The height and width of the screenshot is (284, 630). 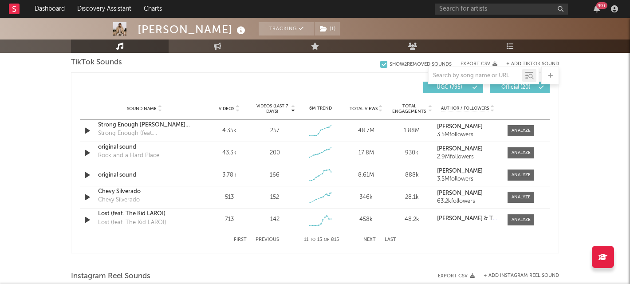 I want to click on a: Chevy Silverado, so click(x=144, y=192).